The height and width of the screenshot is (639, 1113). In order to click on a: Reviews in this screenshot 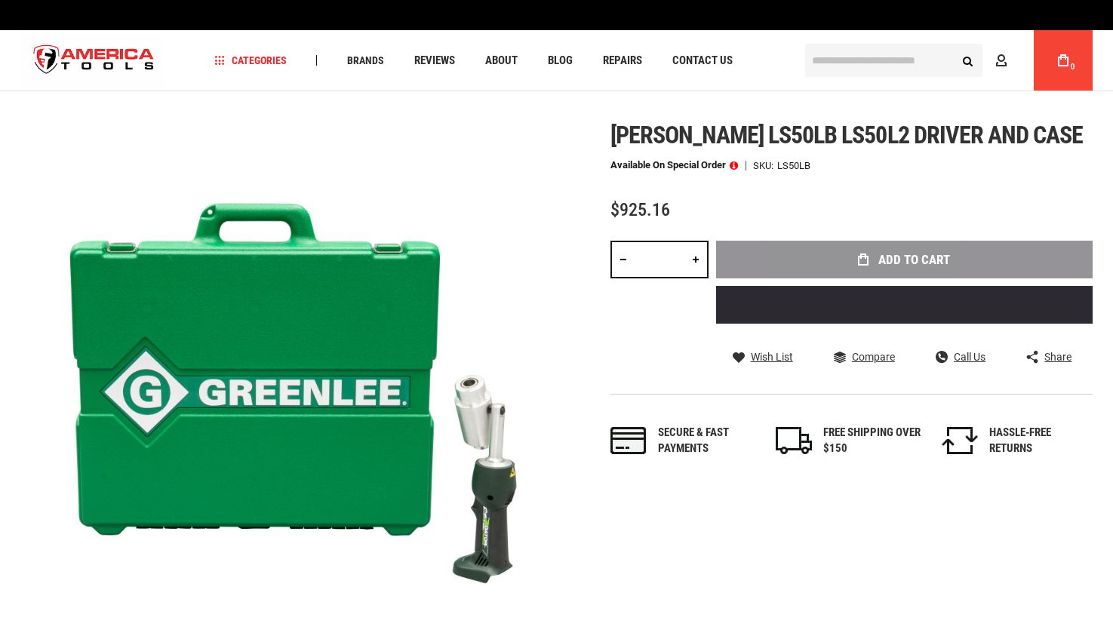, I will do `click(434, 60)`.